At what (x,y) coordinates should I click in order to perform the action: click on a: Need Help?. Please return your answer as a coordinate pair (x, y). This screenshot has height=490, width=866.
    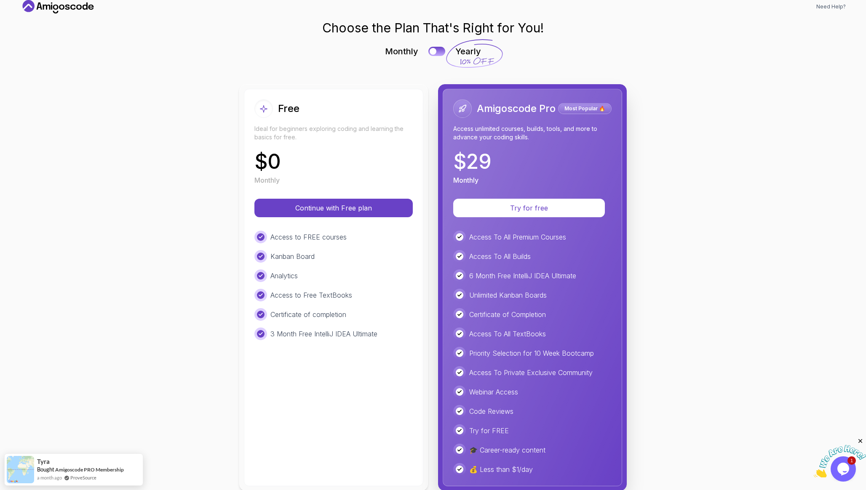
    Looking at the image, I should click on (831, 7).